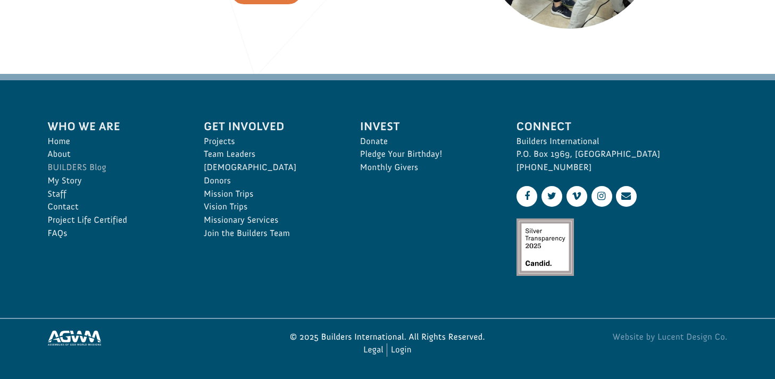 The width and height of the screenshot is (775, 379). Describe the element at coordinates (270, 207) in the screenshot. I see `a: Vision Trips` at that location.